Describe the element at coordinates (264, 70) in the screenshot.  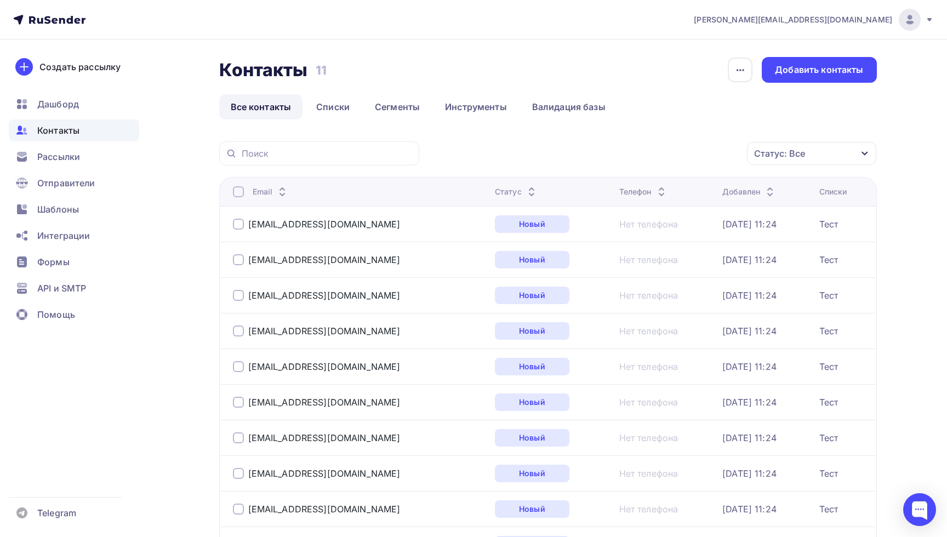
I see `h2: Контакты` at that location.